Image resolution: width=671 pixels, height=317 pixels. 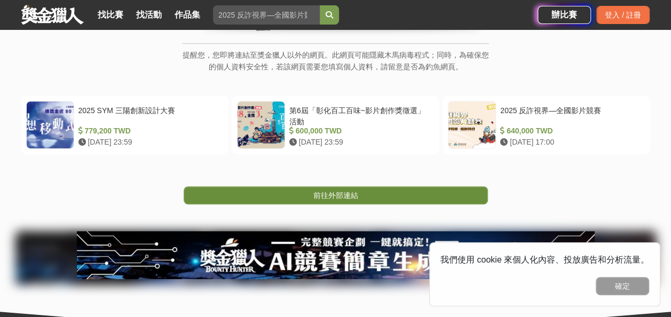 What do you see at coordinates (359, 131) in the screenshot?
I see `div: 600,000 TWD` at bounding box center [359, 131].